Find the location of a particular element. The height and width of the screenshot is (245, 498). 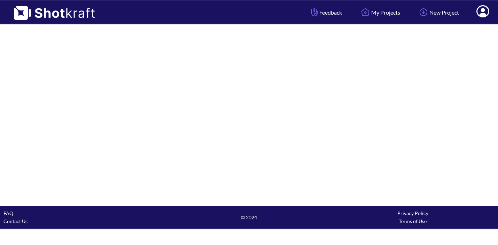

a: Contact Us is located at coordinates (15, 221).